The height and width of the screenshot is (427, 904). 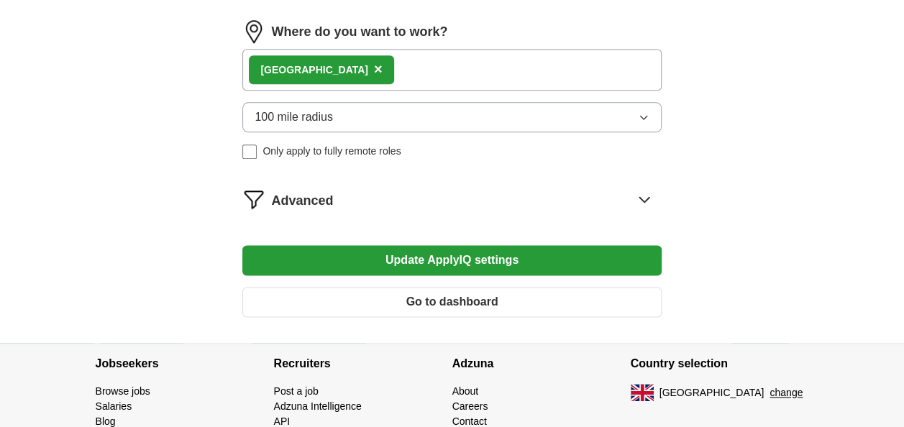 What do you see at coordinates (331, 151) in the screenshot?
I see `span: Only apply to fully remote roles` at bounding box center [331, 151].